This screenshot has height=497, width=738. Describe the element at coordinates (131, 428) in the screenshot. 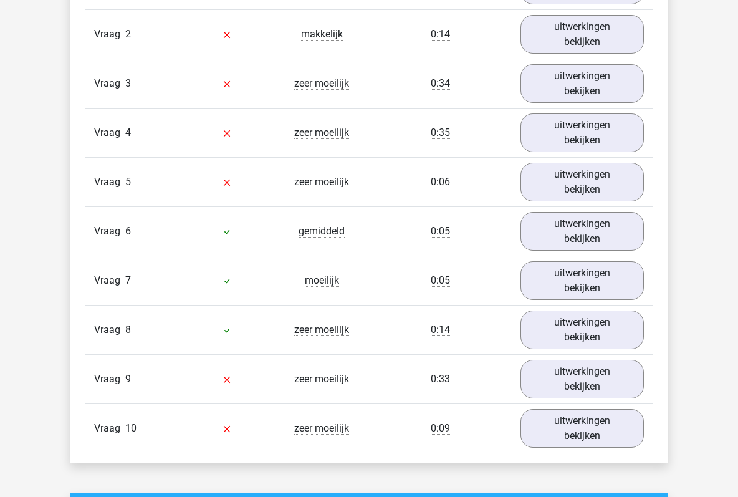

I see `span: 10` at that location.